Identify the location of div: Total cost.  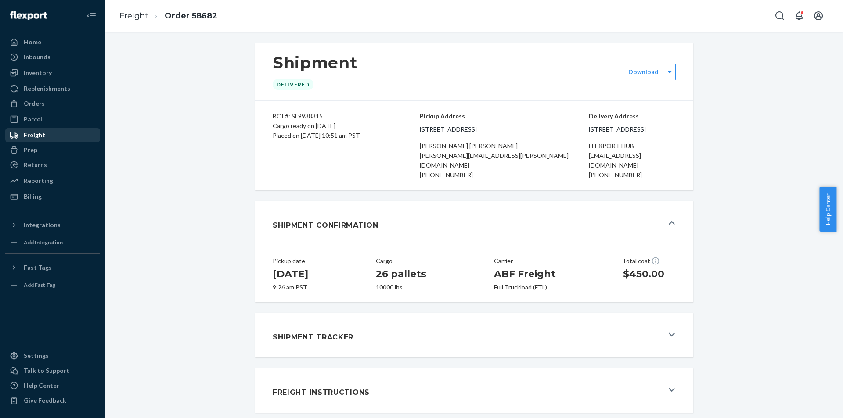
(649, 261).